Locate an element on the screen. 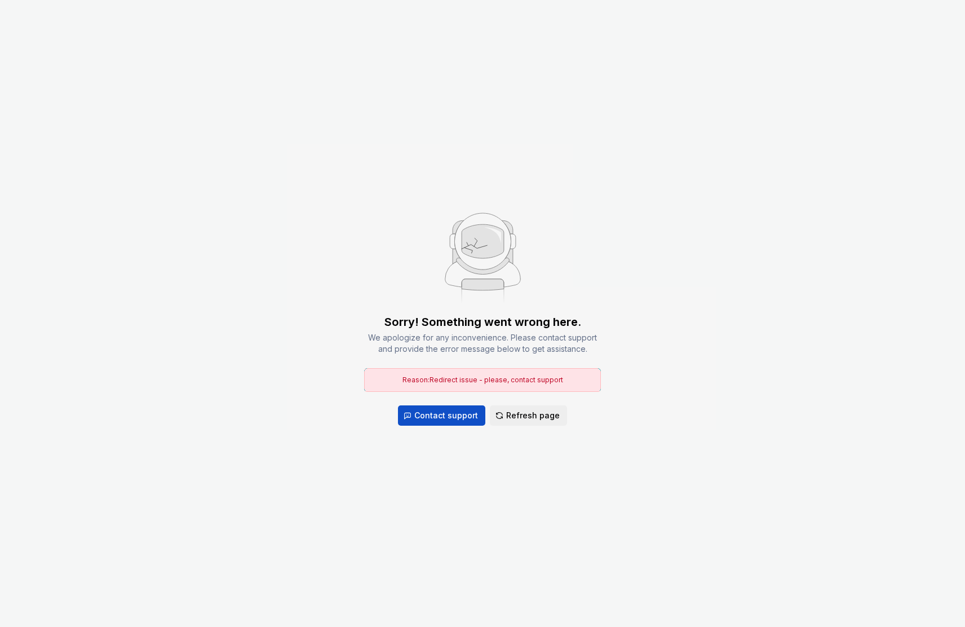  span: Contact support is located at coordinates (446, 415).